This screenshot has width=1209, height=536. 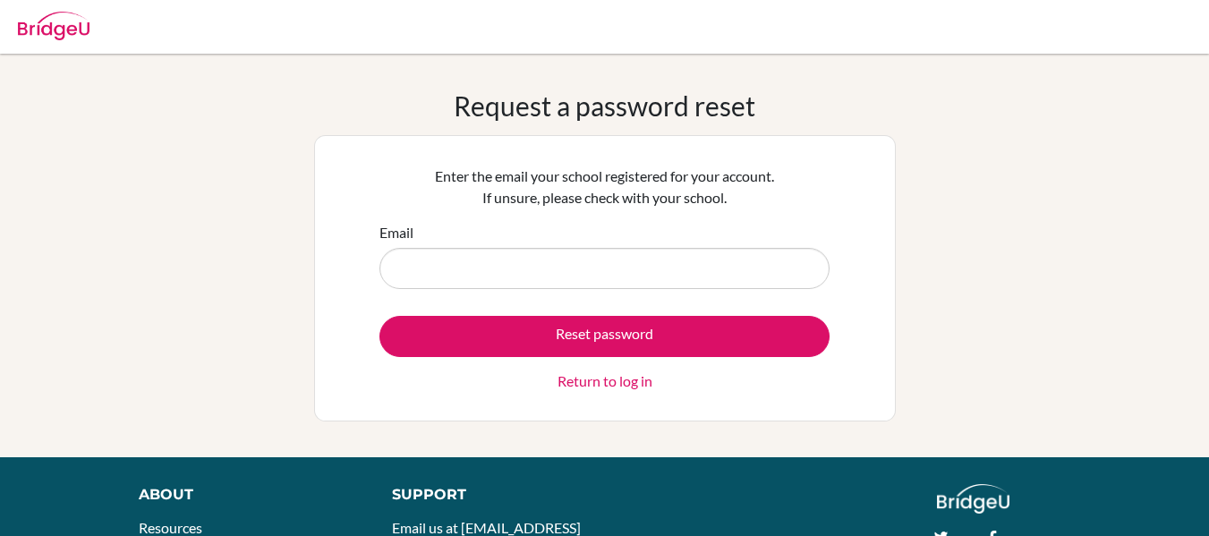 I want to click on h1: Request a password reset, so click(x=604, y=106).